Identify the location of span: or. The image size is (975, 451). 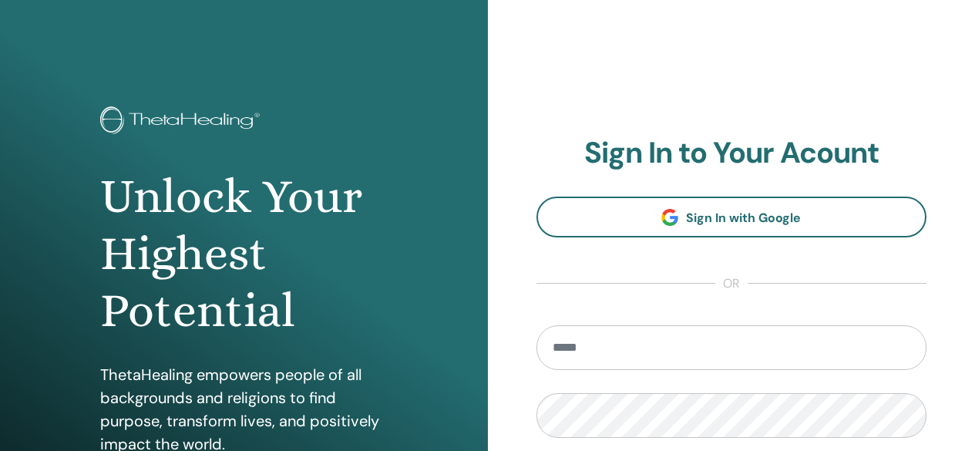
(731, 284).